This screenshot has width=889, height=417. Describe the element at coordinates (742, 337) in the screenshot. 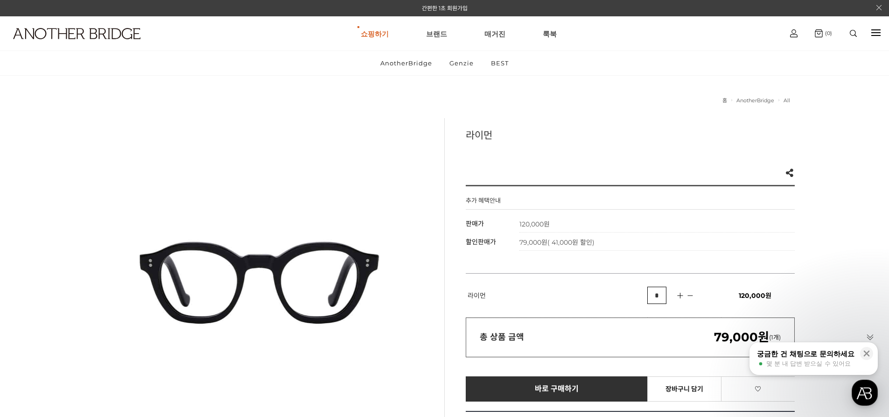

I see `em: 79,000원` at that location.